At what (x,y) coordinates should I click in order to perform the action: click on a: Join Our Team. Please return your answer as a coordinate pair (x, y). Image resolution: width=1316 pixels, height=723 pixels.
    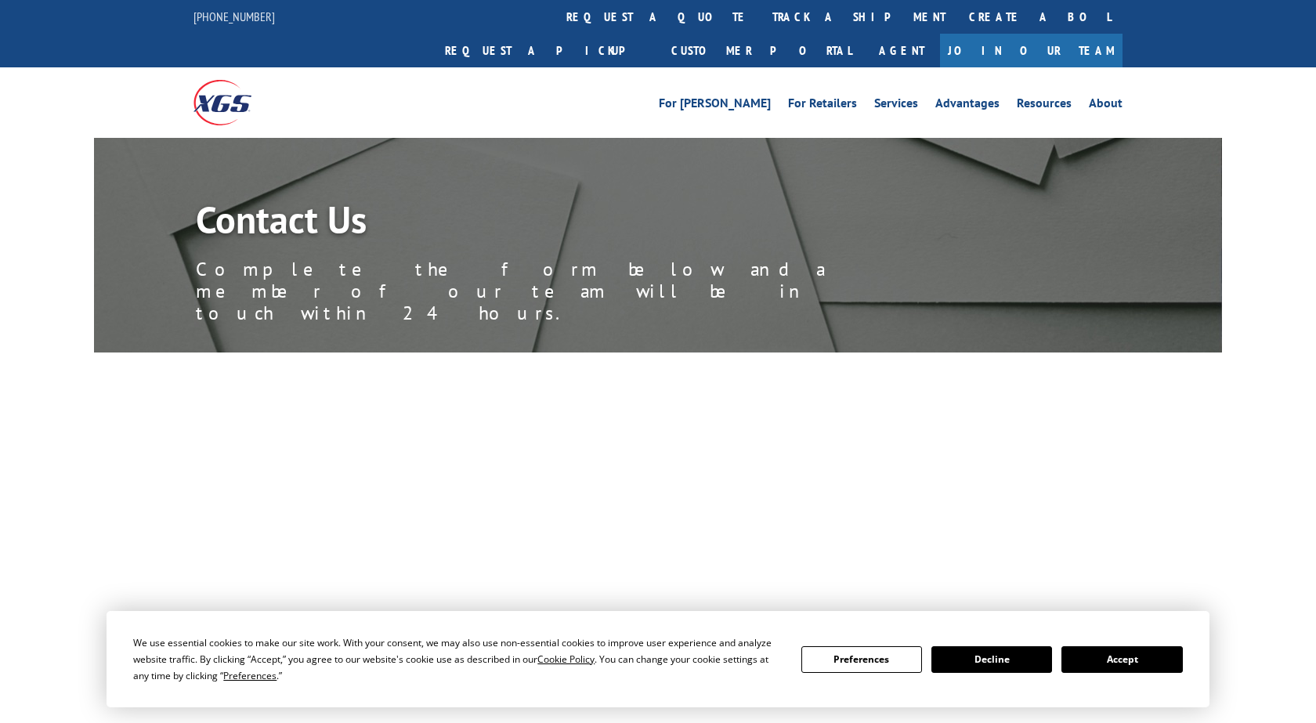
    Looking at the image, I should click on (1031, 50).